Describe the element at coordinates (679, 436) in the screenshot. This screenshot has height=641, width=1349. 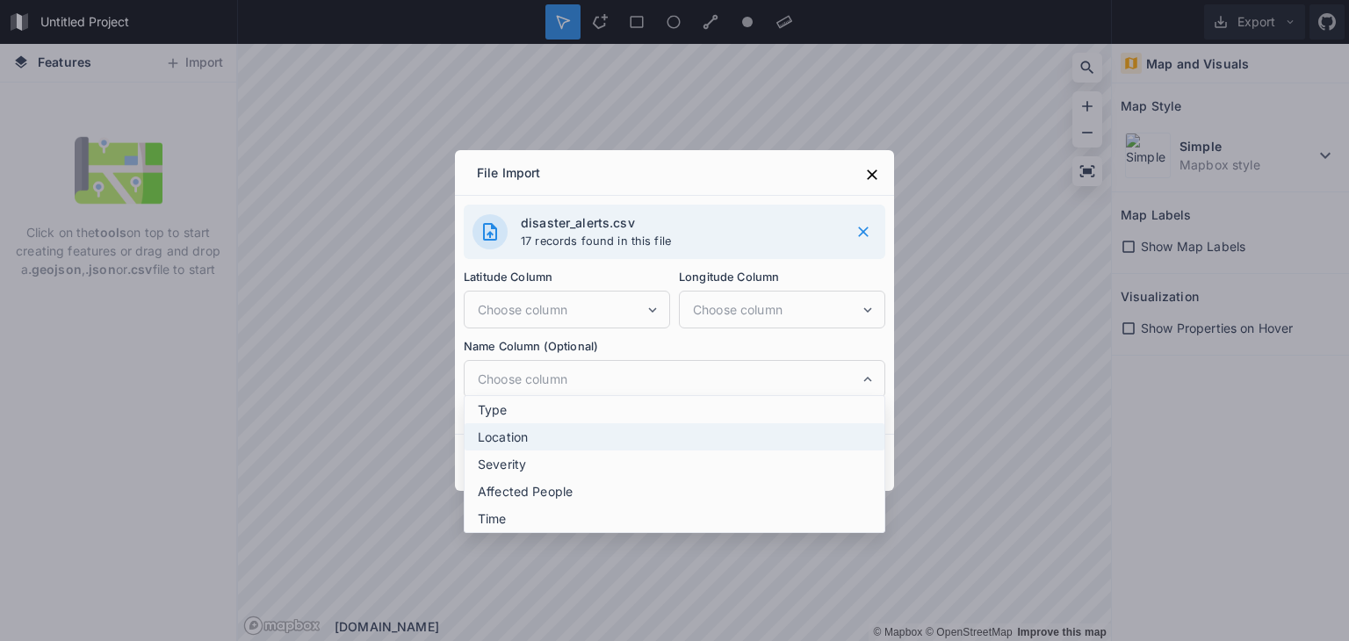
I see `span: Location` at that location.